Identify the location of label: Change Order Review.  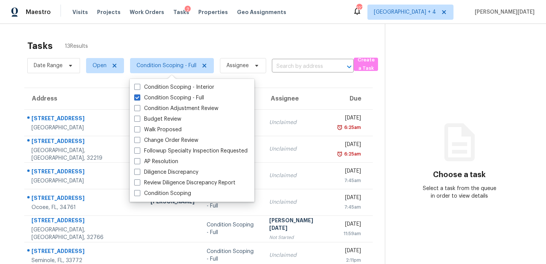
(166, 140).